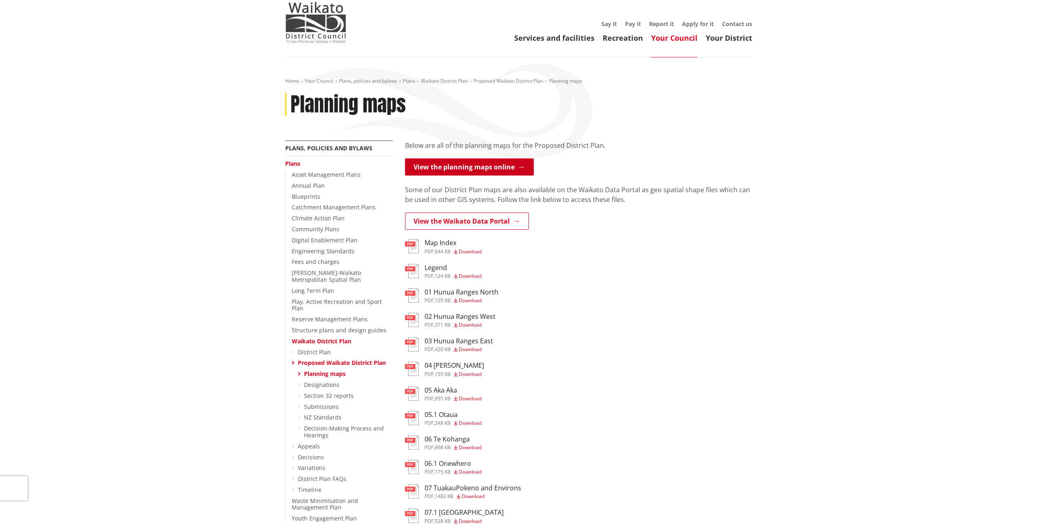 This screenshot has width=1037, height=527. Describe the element at coordinates (623, 38) in the screenshot. I see `a: Recreation` at that location.